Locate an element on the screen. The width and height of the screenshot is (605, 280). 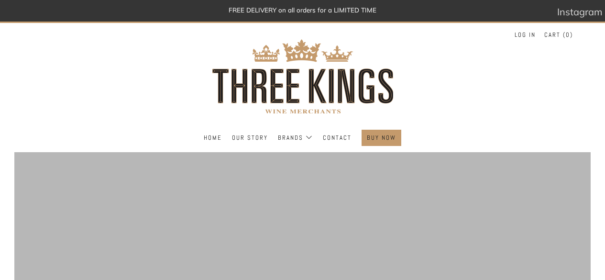
a: Instagram is located at coordinates (579, 12).